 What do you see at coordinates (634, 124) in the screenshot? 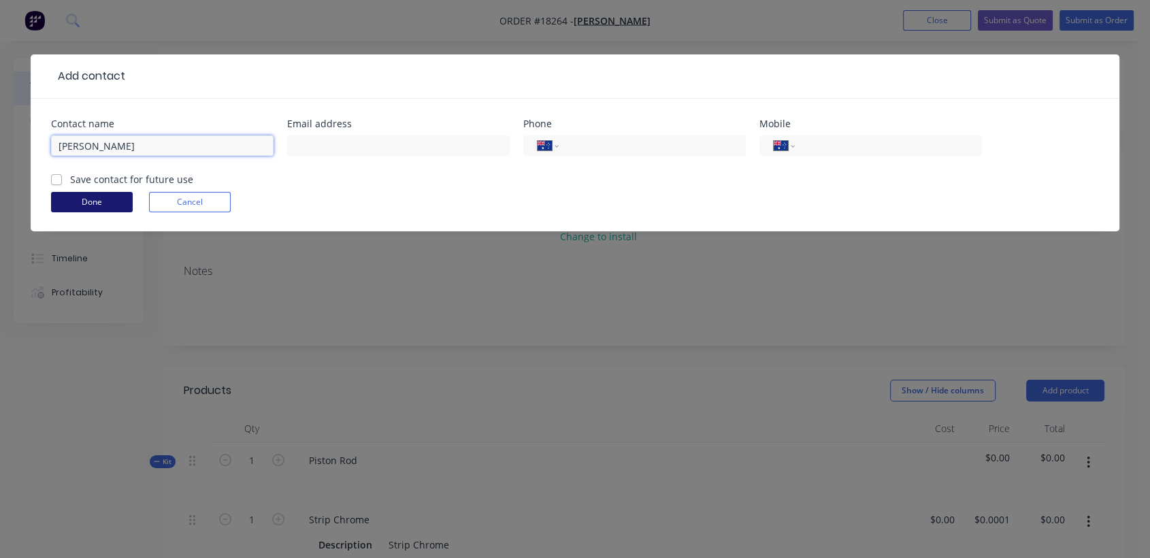
I see `div: Phone` at bounding box center [634, 124].